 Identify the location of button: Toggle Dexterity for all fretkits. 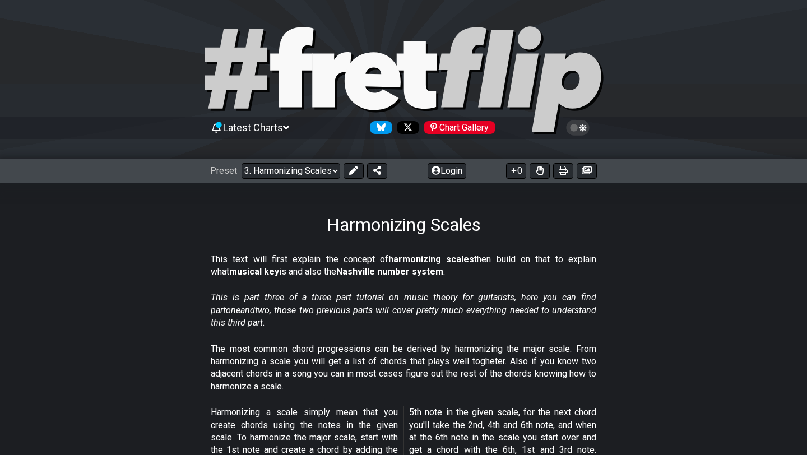
(540, 171).